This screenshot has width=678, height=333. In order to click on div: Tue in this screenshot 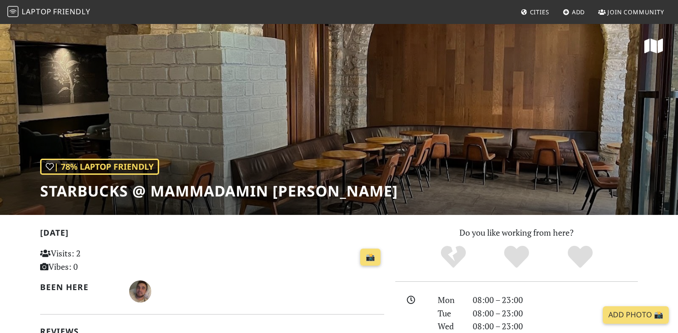, I will do `click(450, 313)`.